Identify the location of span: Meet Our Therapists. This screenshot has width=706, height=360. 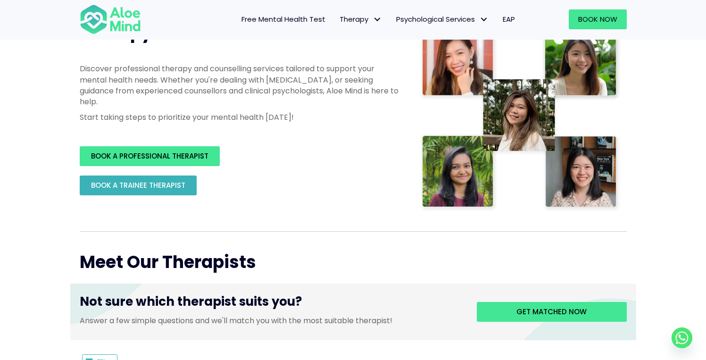
(168, 262).